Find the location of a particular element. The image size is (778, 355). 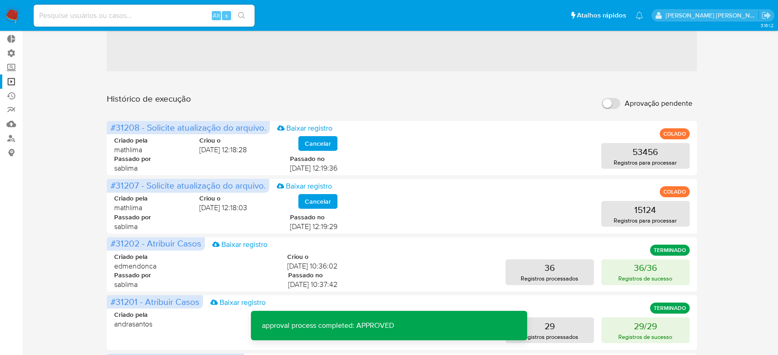

button: search-icon is located at coordinates (241, 16).